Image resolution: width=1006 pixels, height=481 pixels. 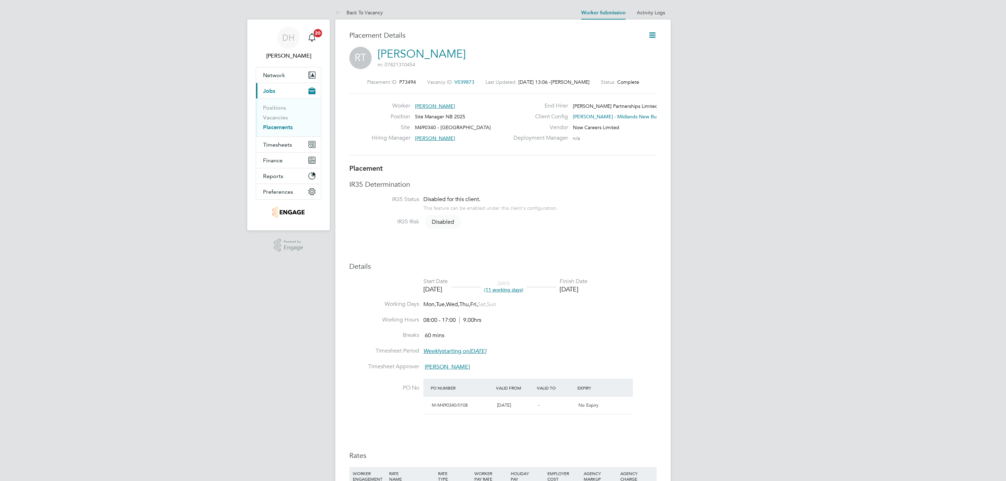 What do you see at coordinates (474, 305) in the screenshot?
I see `span: Fri,` at bounding box center [474, 305].